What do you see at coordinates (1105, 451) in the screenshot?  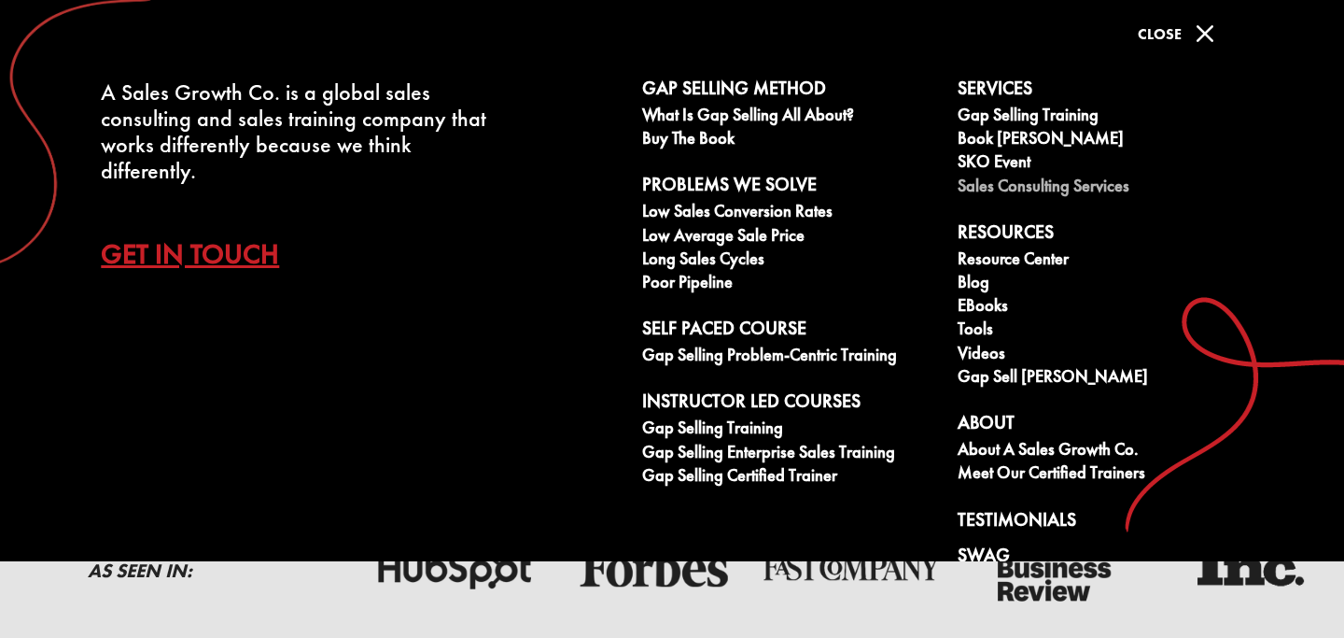 I see `a: About A Sales Growth Co.` at bounding box center [1105, 451].